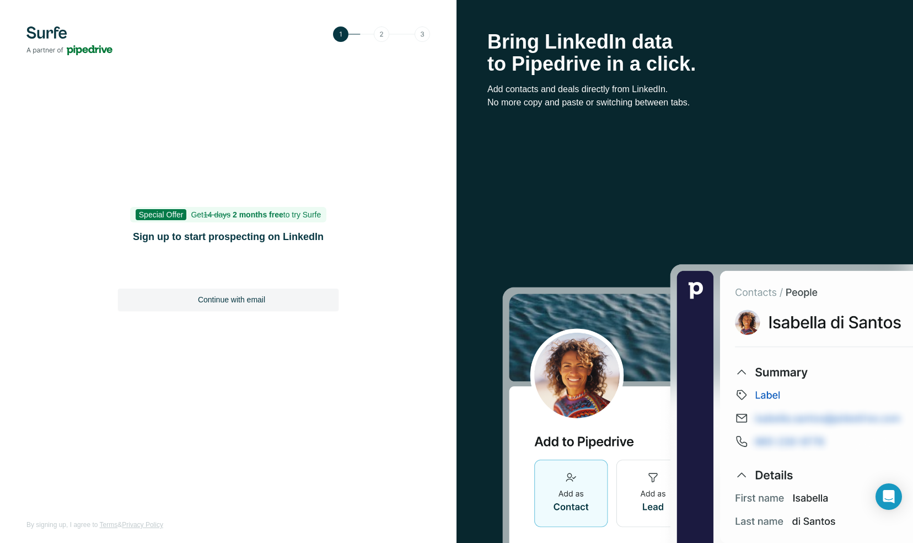 This screenshot has height=543, width=913. What do you see at coordinates (256, 215) in the screenshot?
I see `span: Get to try Surfe` at bounding box center [256, 215].